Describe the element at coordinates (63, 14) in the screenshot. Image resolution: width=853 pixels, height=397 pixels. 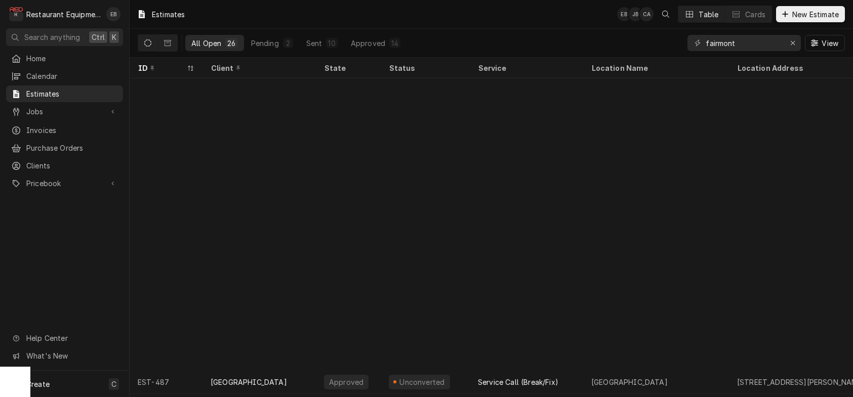
I see `div: Restaurant Equipment Diagnostics` at that location.